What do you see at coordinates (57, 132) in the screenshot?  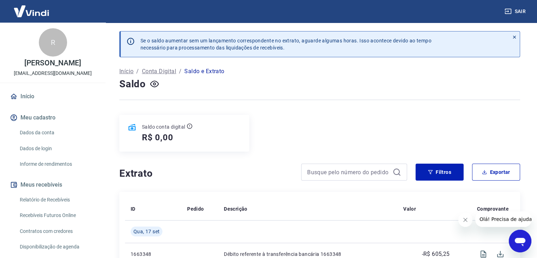 I see `a: Dados da conta` at bounding box center [57, 132].